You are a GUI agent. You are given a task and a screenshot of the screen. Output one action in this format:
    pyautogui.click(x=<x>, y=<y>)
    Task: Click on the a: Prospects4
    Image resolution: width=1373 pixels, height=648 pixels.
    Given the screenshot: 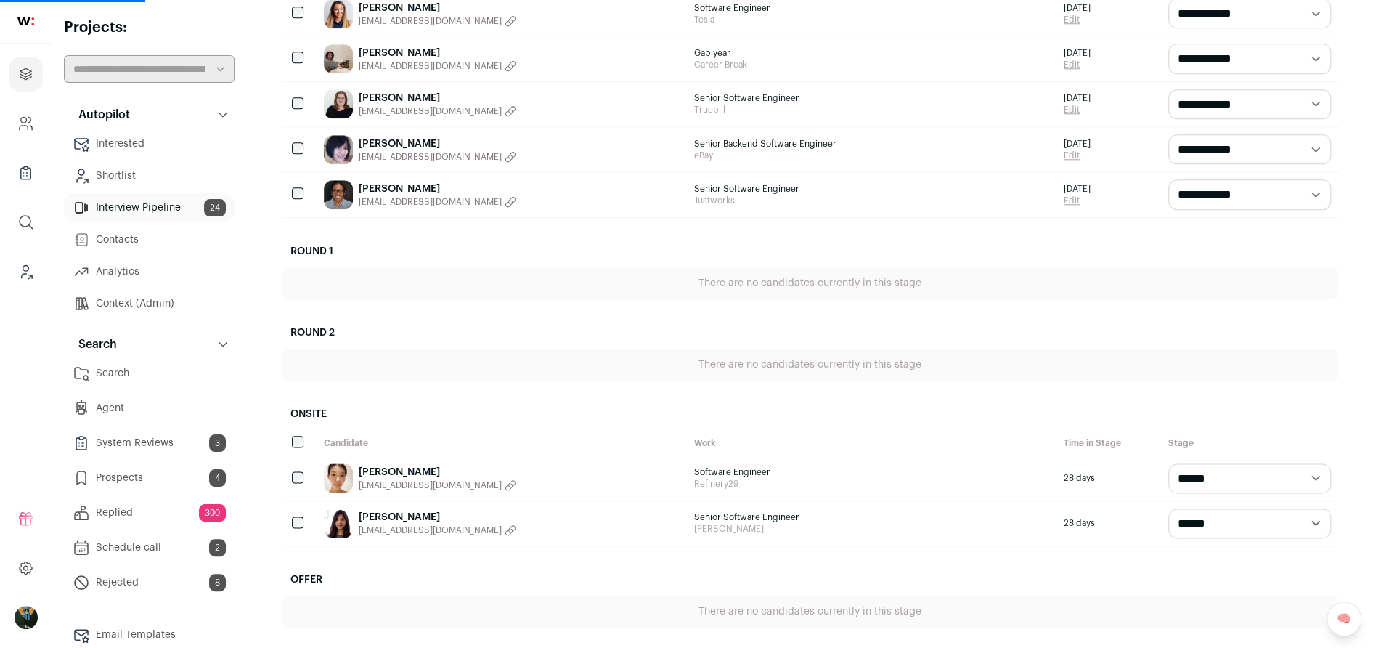 What is the action you would take?
    pyautogui.click(x=149, y=478)
    